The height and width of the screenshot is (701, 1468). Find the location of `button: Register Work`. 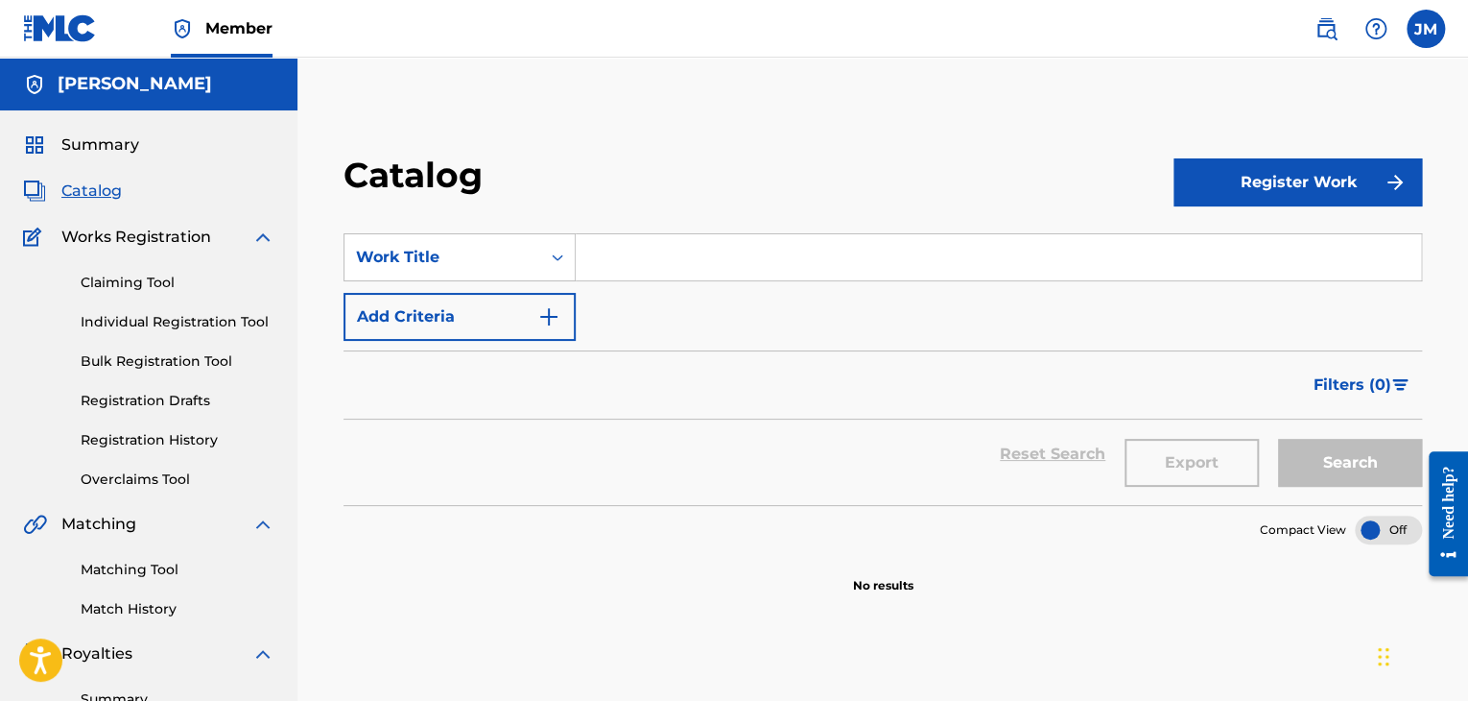

button: Register Work is located at coordinates (1298, 182).